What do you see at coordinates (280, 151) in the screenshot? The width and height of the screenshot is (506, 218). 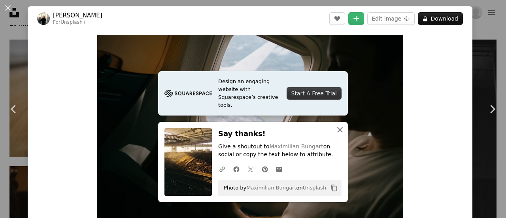 I see `p: Give a shoutout to on social or copy the text below to attribute.` at bounding box center [280, 151].